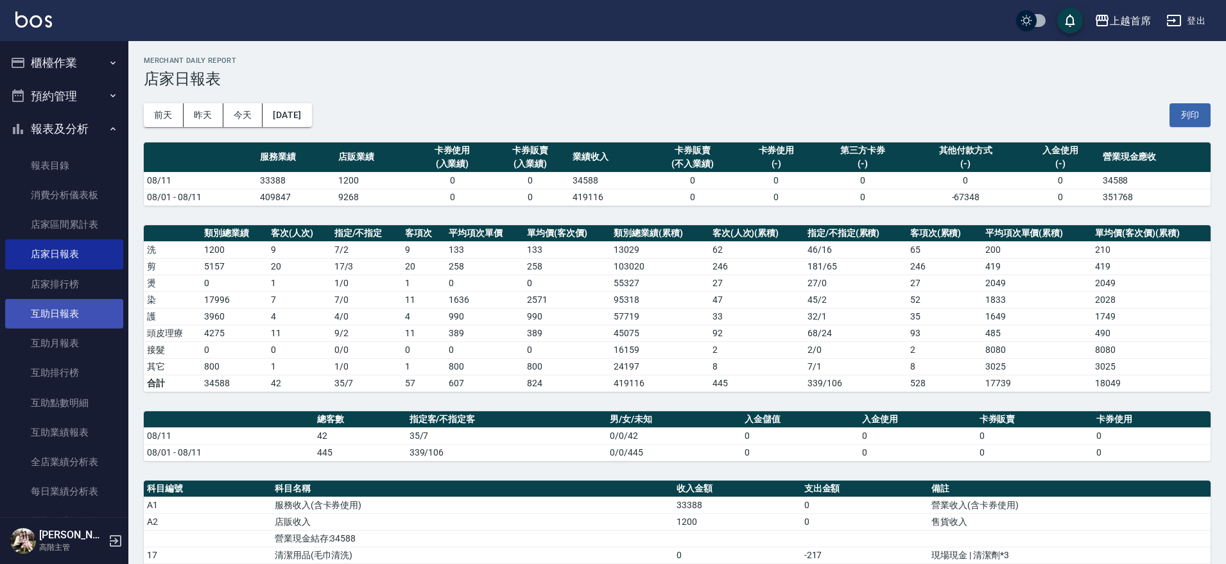 The height and width of the screenshot is (564, 1226). What do you see at coordinates (1037, 283) in the screenshot?
I see `td: 2049` at bounding box center [1037, 283].